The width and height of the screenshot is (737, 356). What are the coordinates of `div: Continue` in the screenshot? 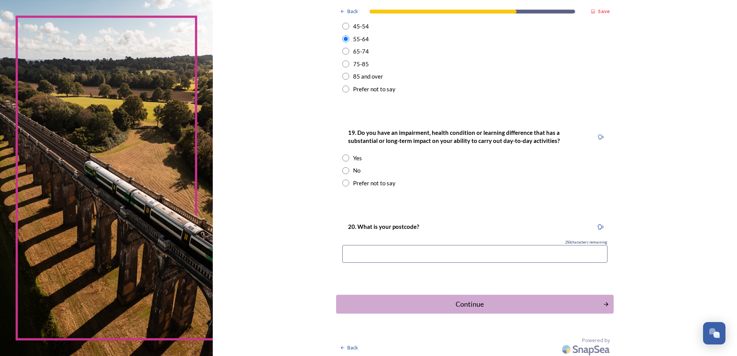 It's located at (470, 304).